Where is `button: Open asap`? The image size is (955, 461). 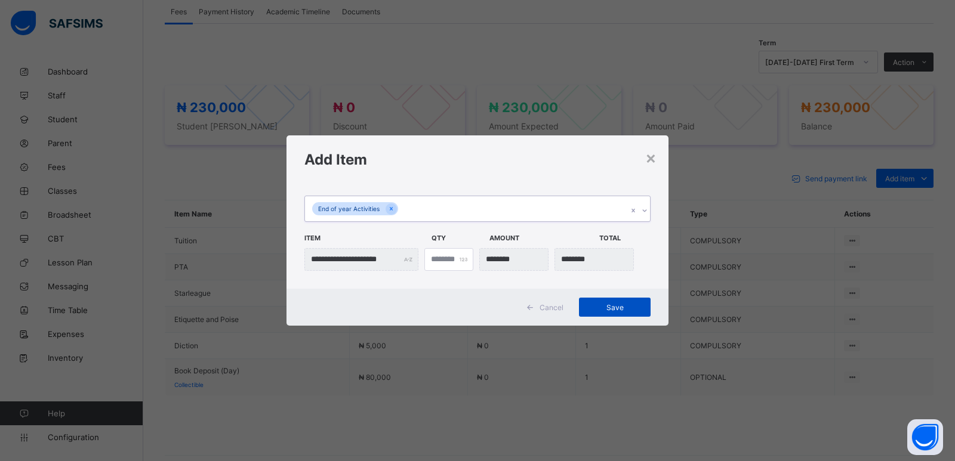 button: Open asap is located at coordinates (925, 437).